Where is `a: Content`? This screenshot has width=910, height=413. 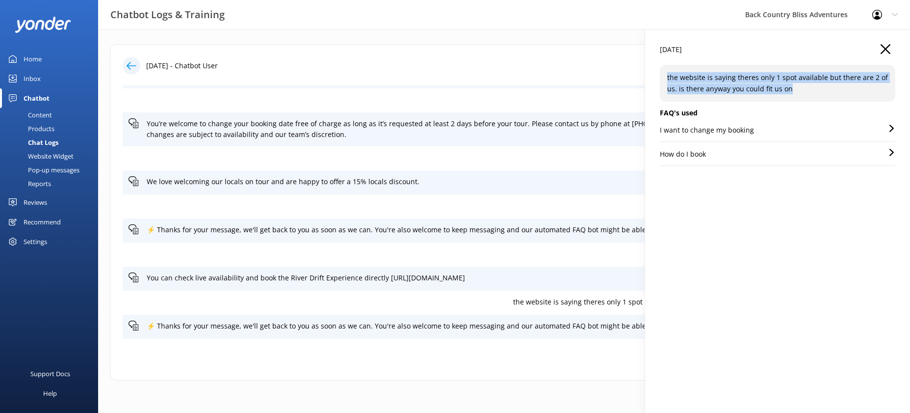 a: Content is located at coordinates (52, 115).